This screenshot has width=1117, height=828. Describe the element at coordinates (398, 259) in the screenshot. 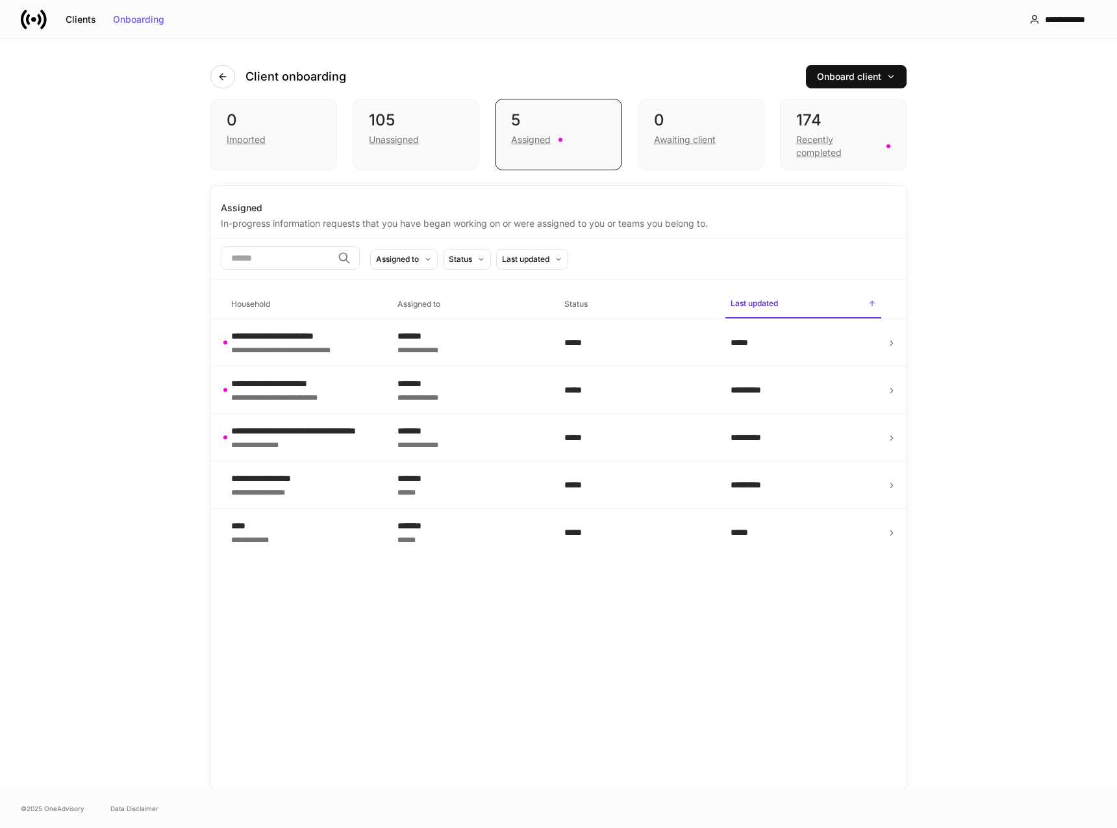

I see `div: Assigned to` at that location.